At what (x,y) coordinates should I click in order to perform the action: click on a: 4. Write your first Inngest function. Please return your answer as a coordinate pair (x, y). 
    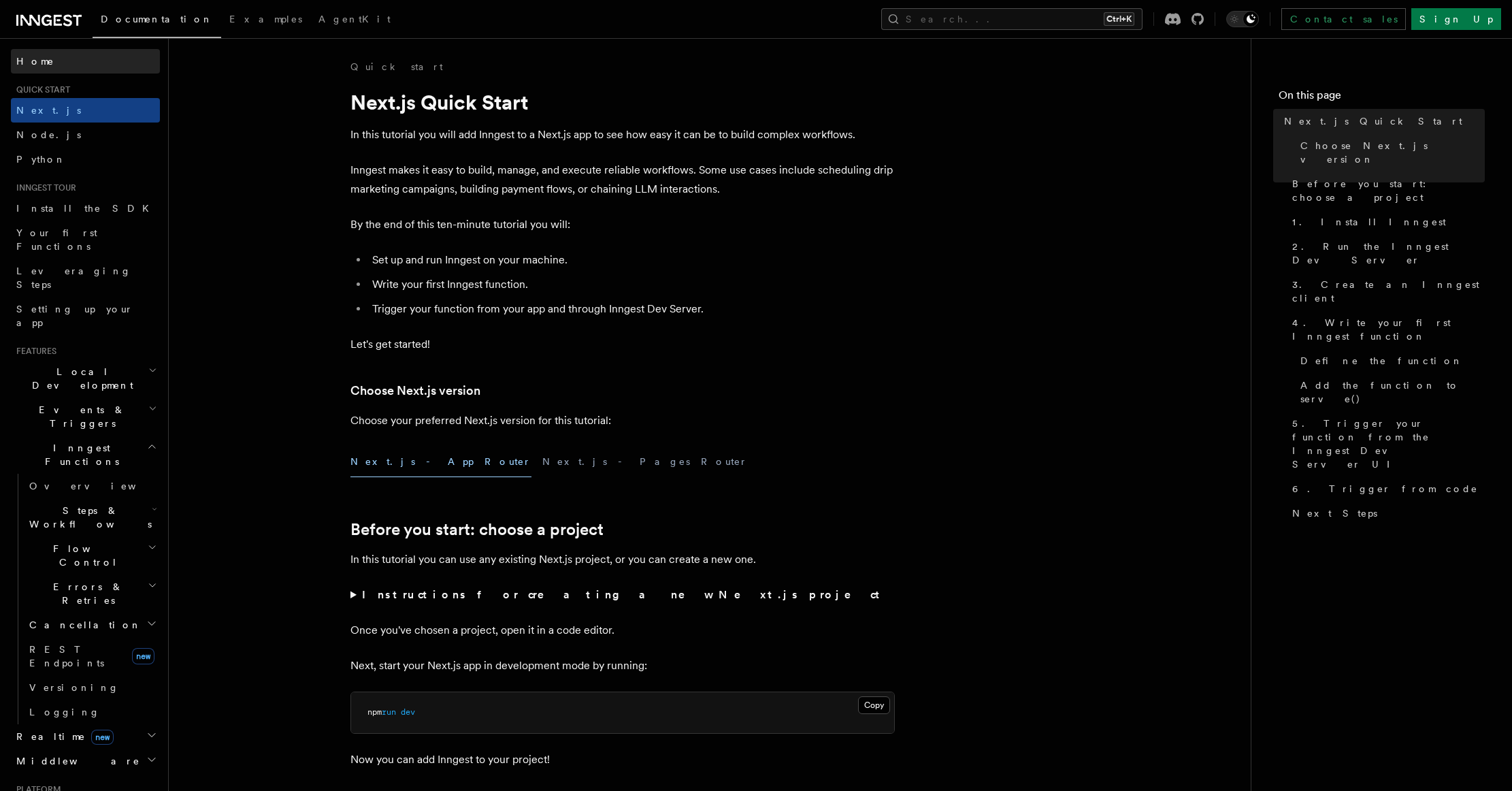
    Looking at the image, I should click on (1386, 330).